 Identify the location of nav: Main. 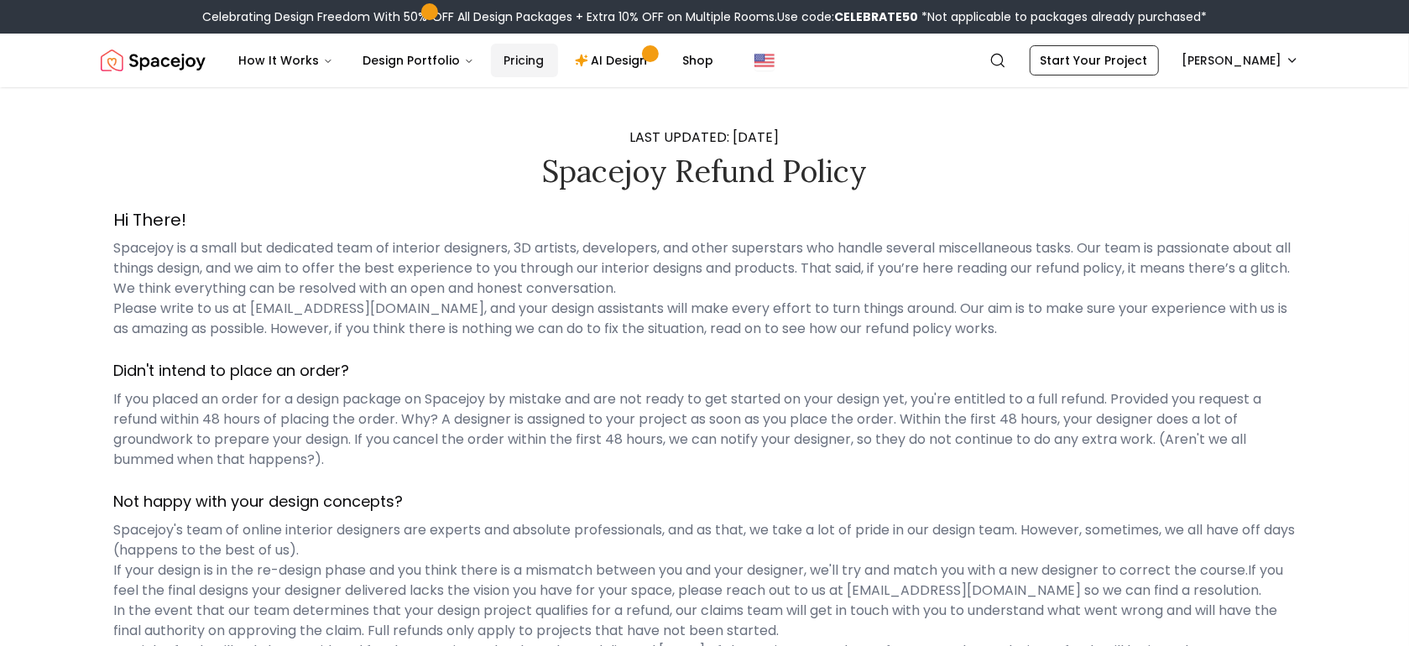
(477, 60).